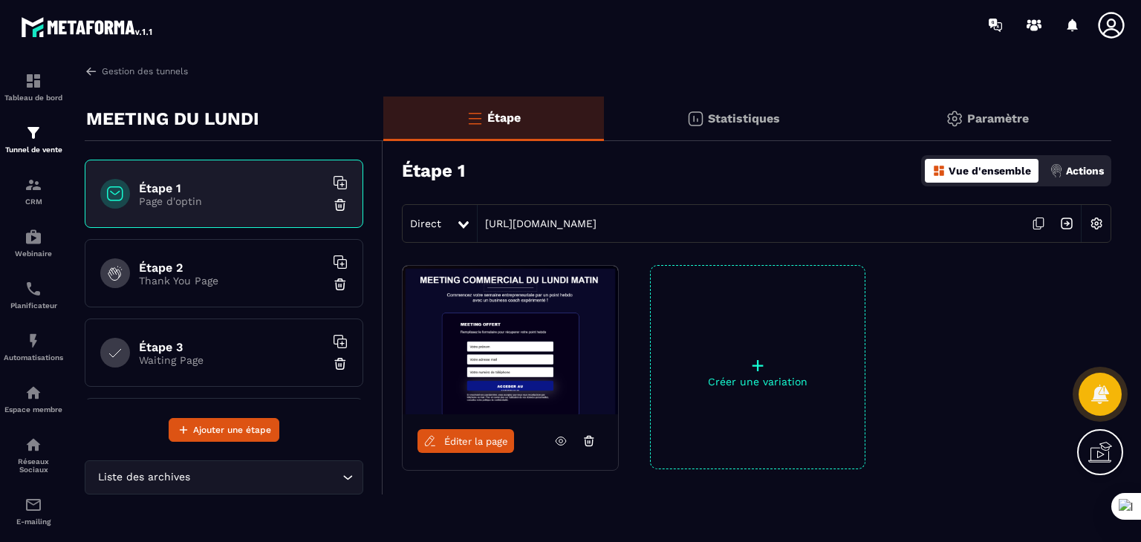 The image size is (1141, 542). I want to click on a: Éditer la page, so click(466, 441).